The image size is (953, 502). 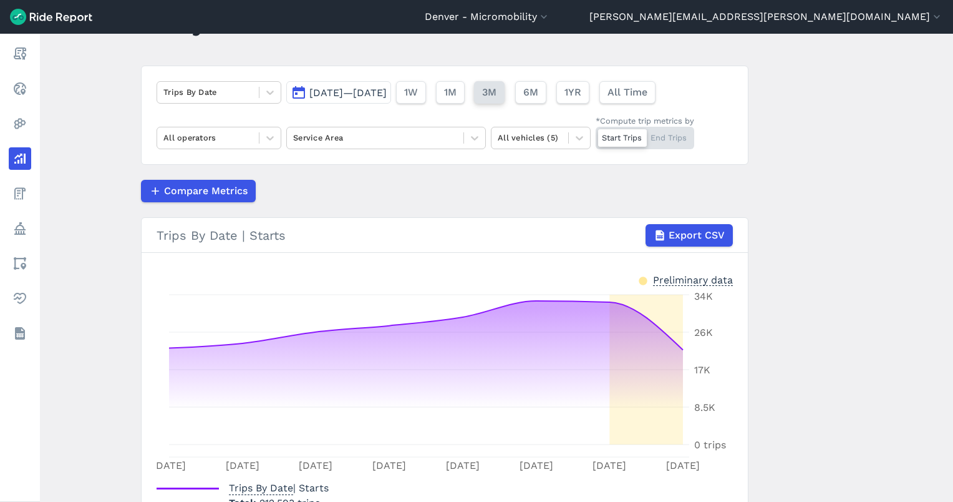 What do you see at coordinates (20, 298) in the screenshot?
I see `a: Health` at bounding box center [20, 298].